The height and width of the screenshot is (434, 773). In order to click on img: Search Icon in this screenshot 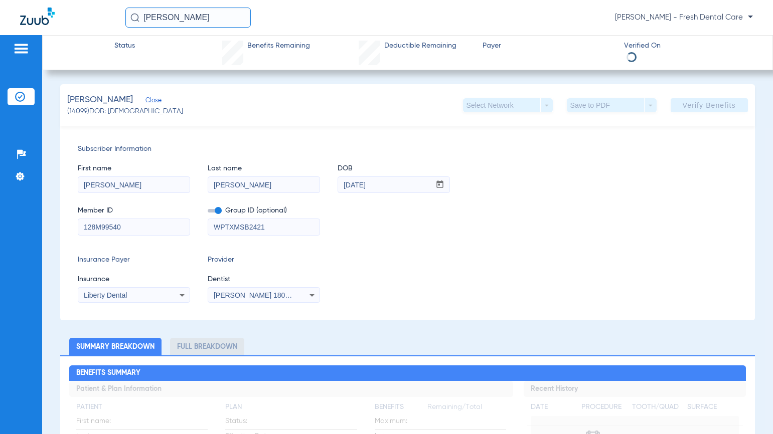, I will do `click(135, 18)`.